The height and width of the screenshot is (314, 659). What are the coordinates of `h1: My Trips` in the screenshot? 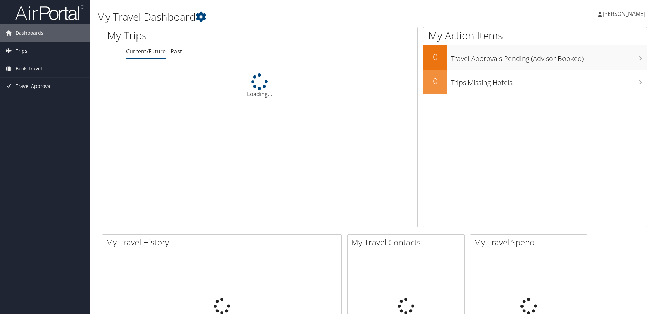 It's located at (194, 35).